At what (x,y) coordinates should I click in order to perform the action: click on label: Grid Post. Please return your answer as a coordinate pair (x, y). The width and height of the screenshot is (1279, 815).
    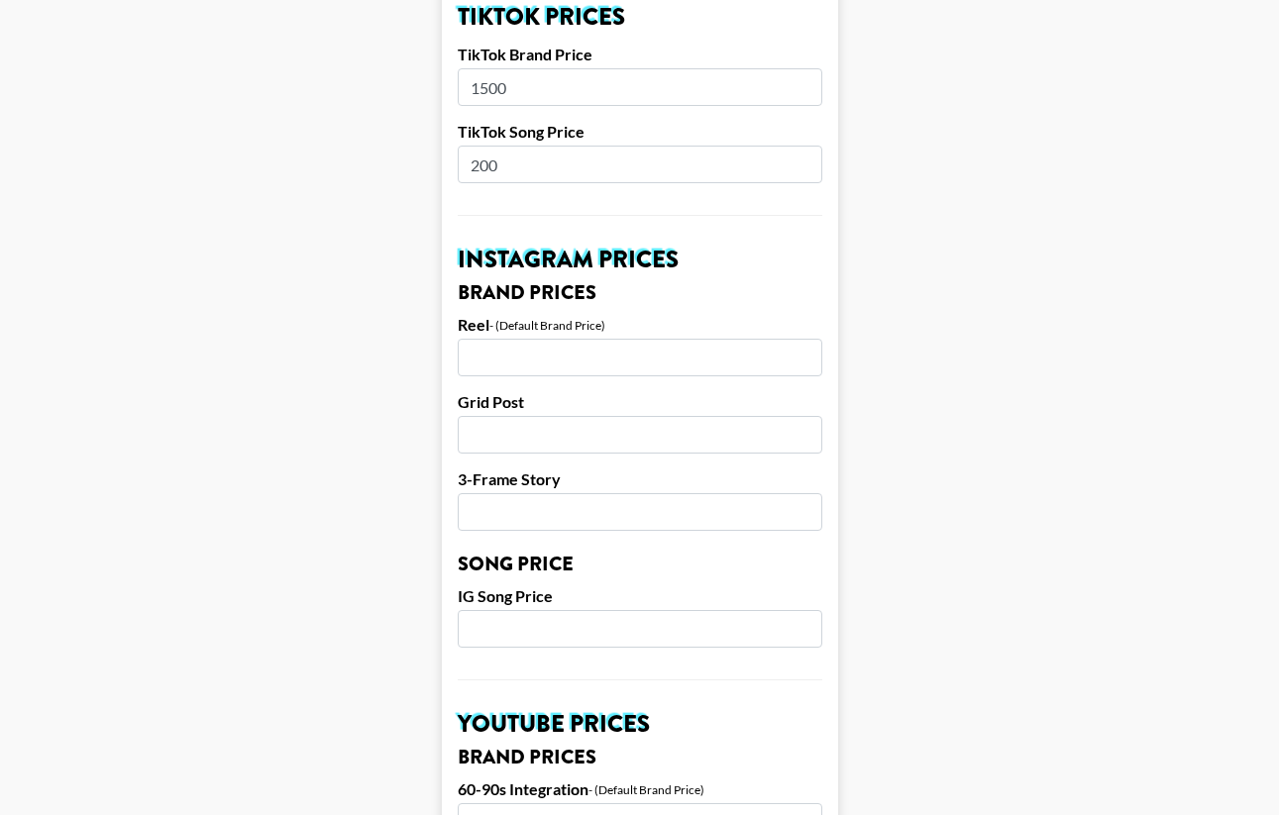
    Looking at the image, I should click on (640, 402).